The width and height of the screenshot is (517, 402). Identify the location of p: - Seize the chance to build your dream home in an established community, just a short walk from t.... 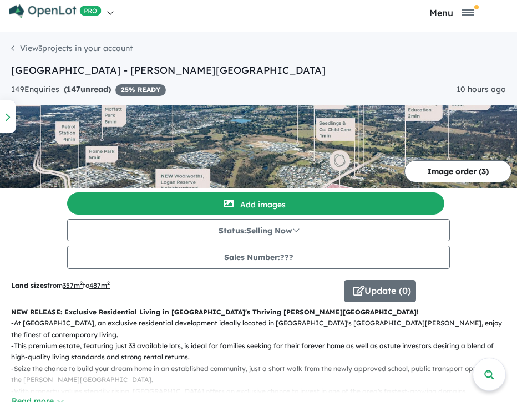
(258, 374).